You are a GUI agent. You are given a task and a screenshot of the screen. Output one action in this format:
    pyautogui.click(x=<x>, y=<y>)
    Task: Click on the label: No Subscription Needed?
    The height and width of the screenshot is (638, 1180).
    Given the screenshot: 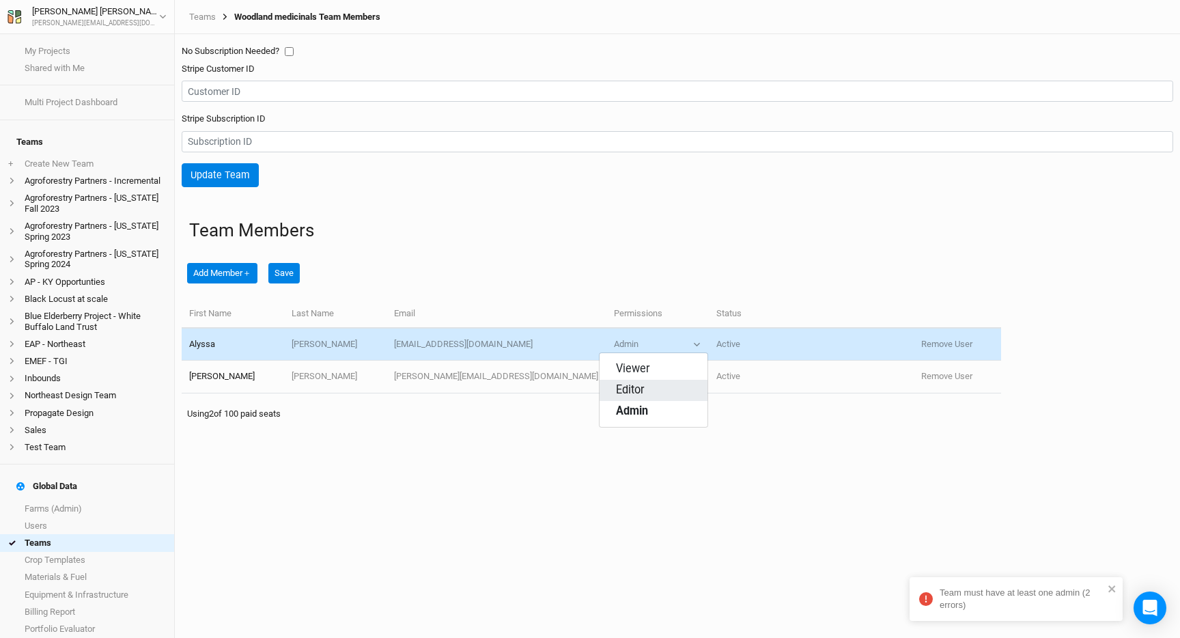 What is the action you would take?
    pyautogui.click(x=230, y=51)
    